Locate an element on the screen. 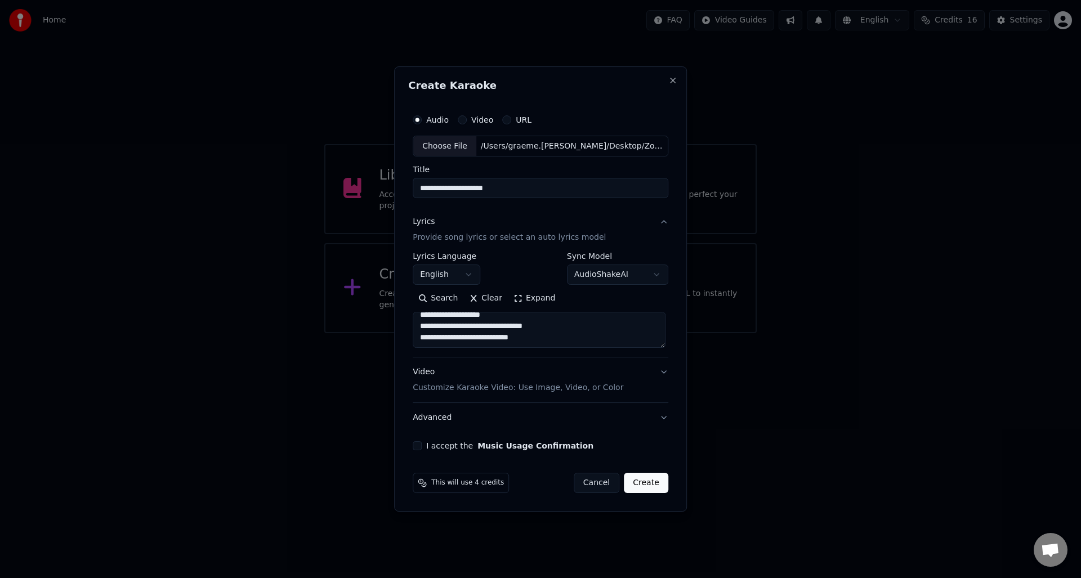 The width and height of the screenshot is (1081, 578). button: Cancel is located at coordinates (596, 483).